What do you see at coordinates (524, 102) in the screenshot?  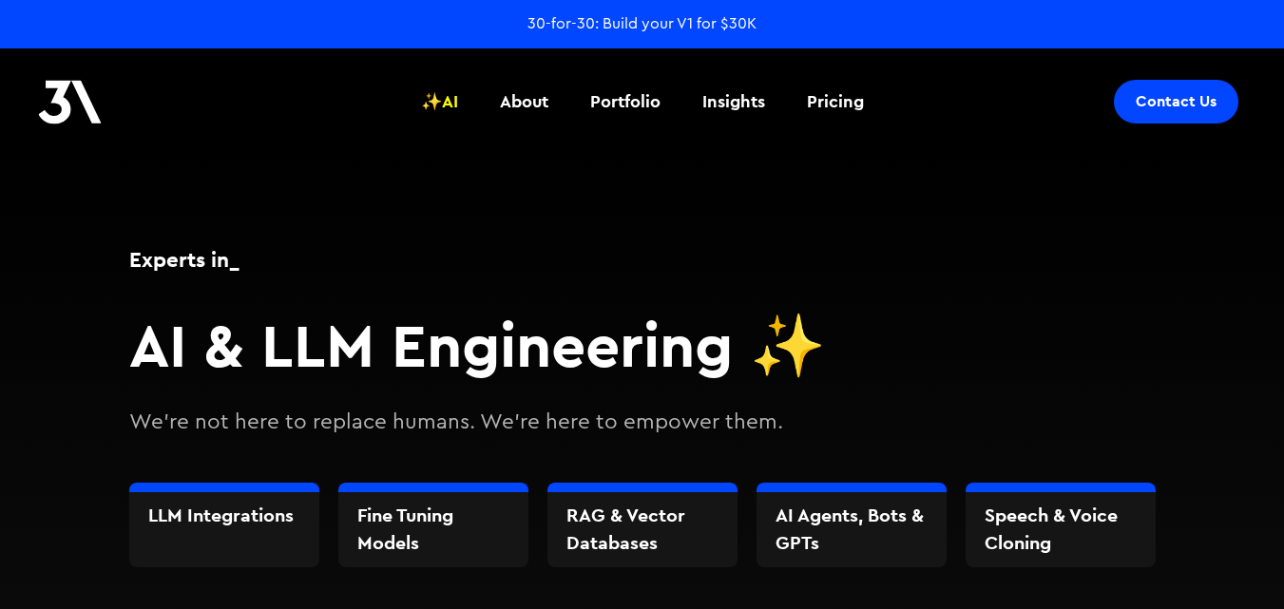 I see `a: About` at bounding box center [524, 102].